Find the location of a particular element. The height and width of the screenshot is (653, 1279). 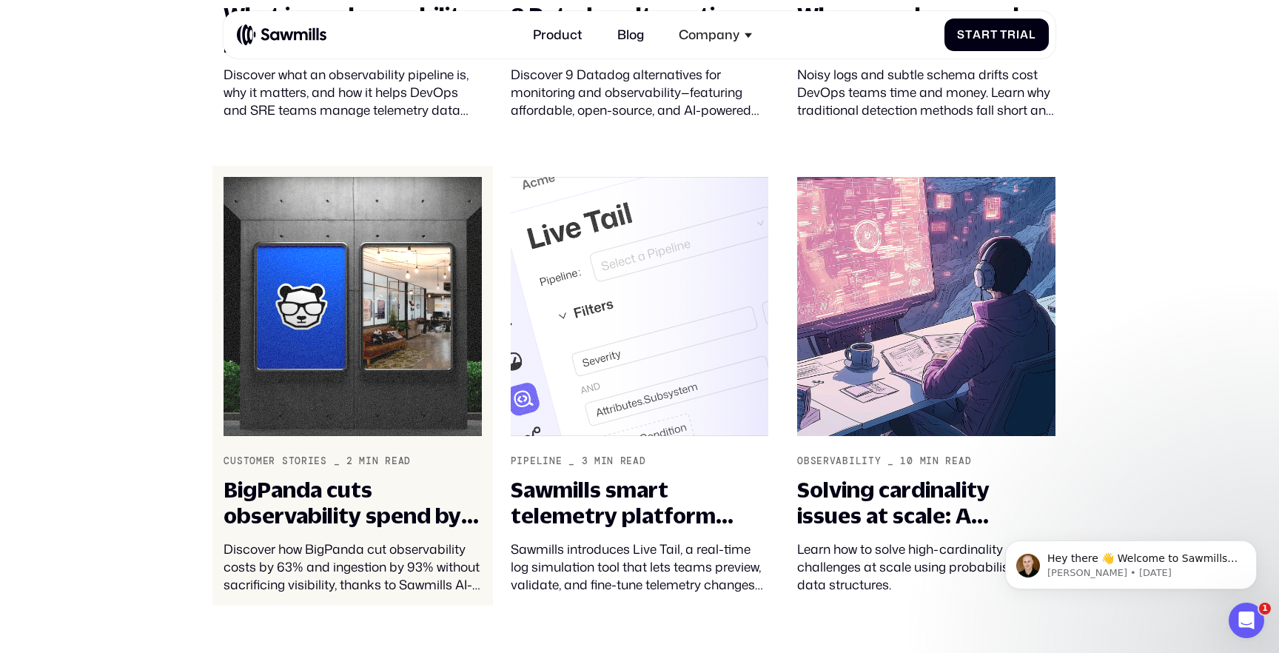

div: BigPanda cuts observability spend by over 60% and ingestion by 93% is located at coordinates (352, 503).